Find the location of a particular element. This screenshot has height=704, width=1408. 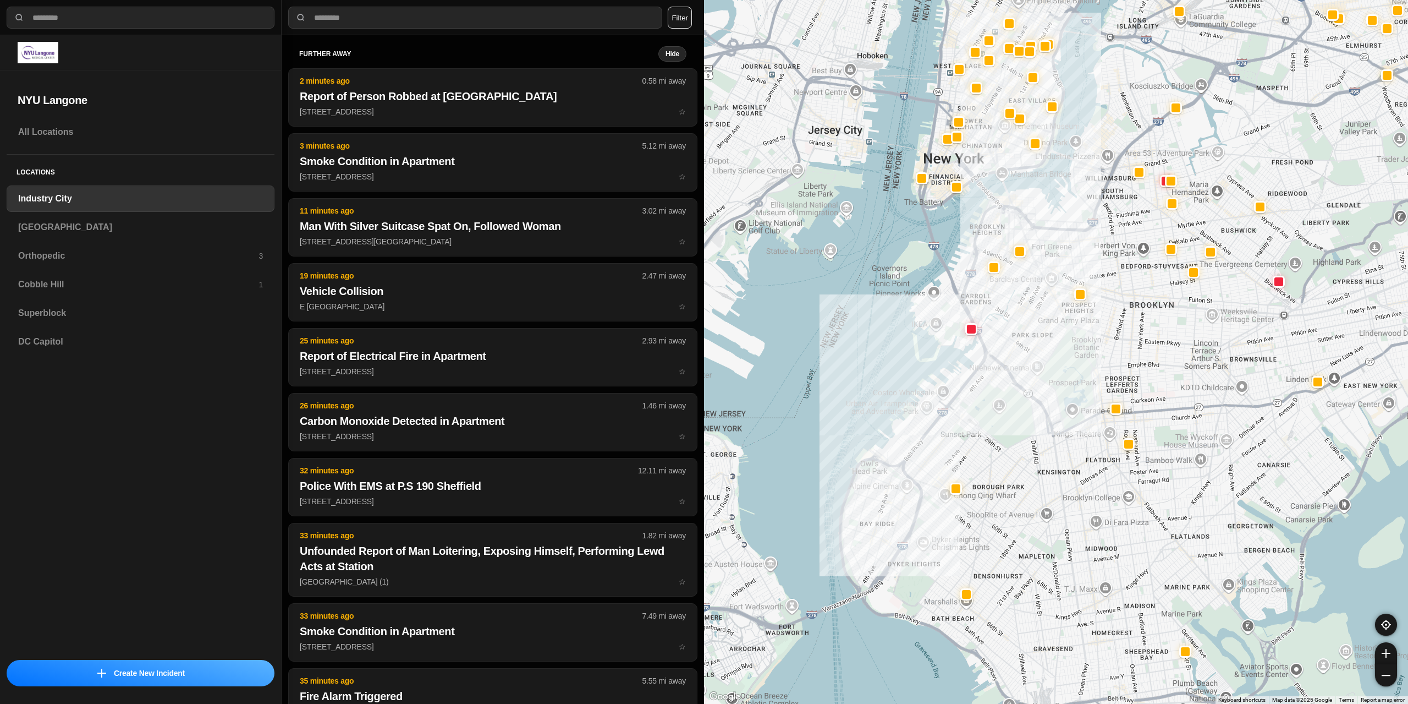

button: zoom-out is located at coordinates (1386, 675).